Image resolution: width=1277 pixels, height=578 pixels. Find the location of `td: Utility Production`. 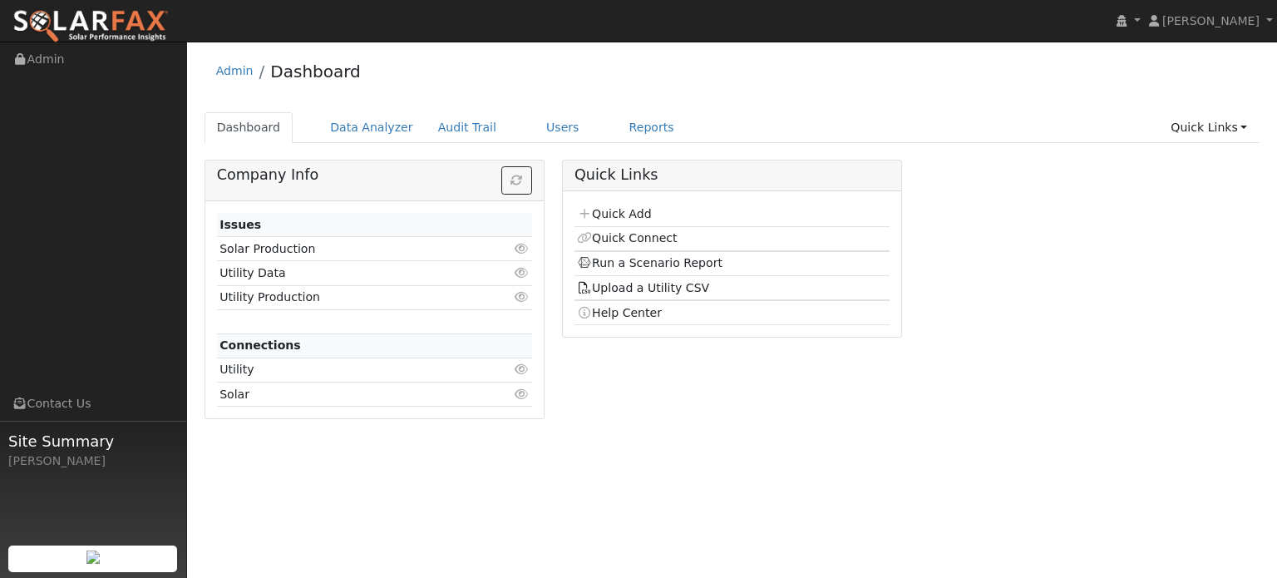

td: Utility Production is located at coordinates (349, 297).